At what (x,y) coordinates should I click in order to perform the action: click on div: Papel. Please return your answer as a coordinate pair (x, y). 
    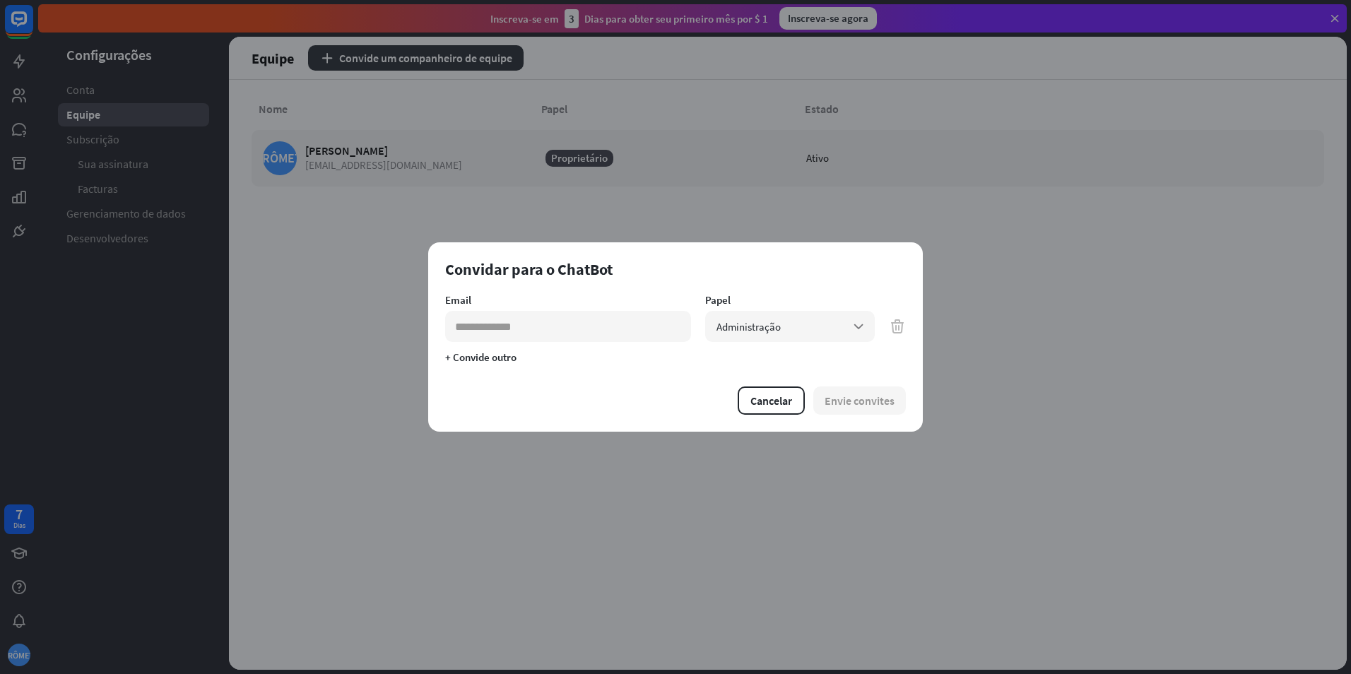
    Looking at the image, I should click on (790, 300).